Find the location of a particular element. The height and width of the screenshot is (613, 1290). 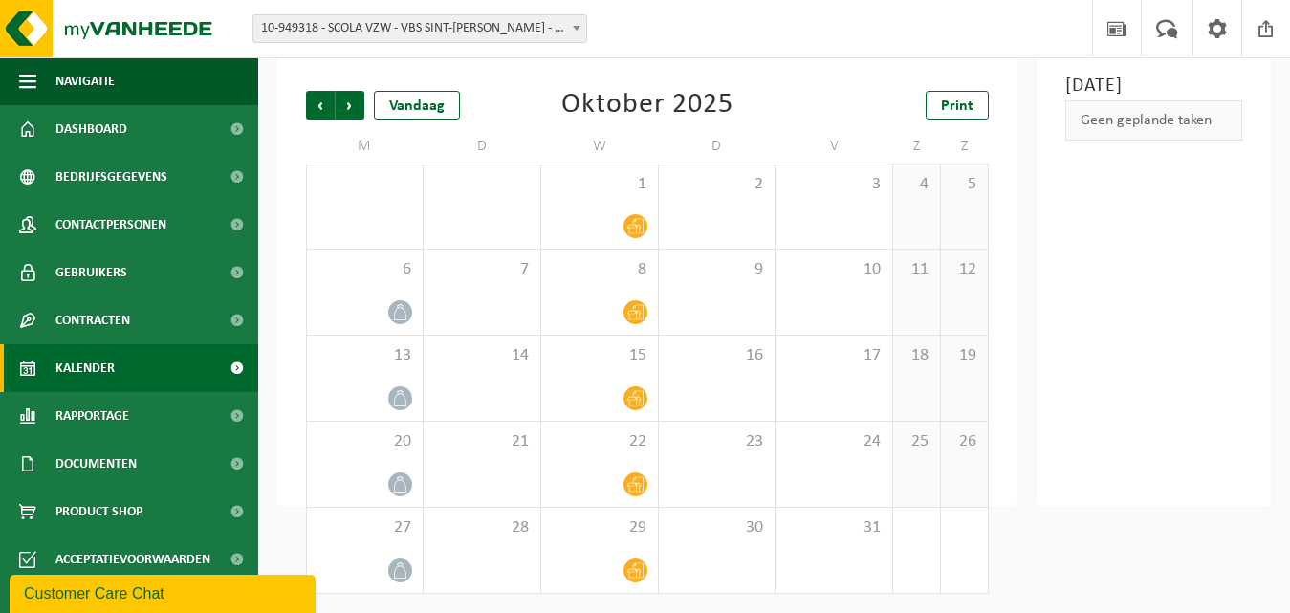

span: 16 is located at coordinates (717, 356).